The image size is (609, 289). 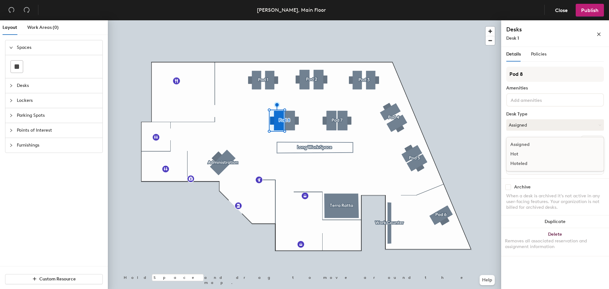 I want to click on div: Hot, so click(x=538, y=154).